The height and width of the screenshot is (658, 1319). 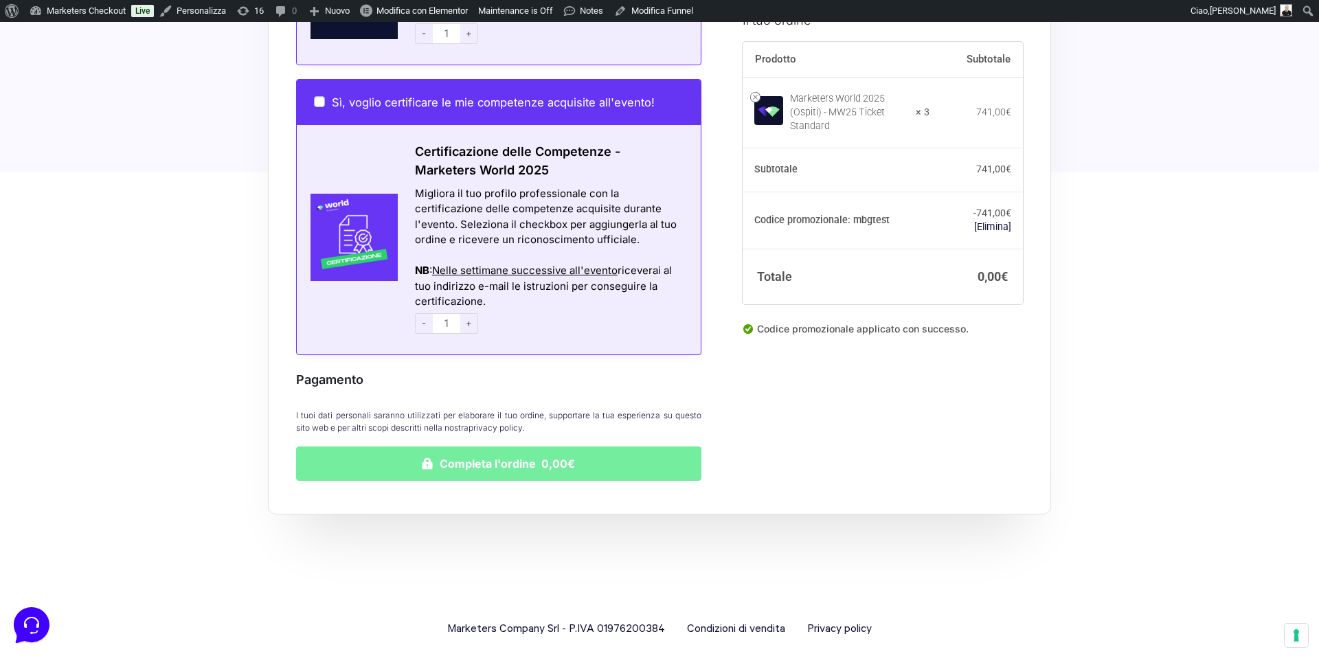 What do you see at coordinates (69, 60) in the screenshot?
I see `span: Le tue conversazioni` at bounding box center [69, 60].